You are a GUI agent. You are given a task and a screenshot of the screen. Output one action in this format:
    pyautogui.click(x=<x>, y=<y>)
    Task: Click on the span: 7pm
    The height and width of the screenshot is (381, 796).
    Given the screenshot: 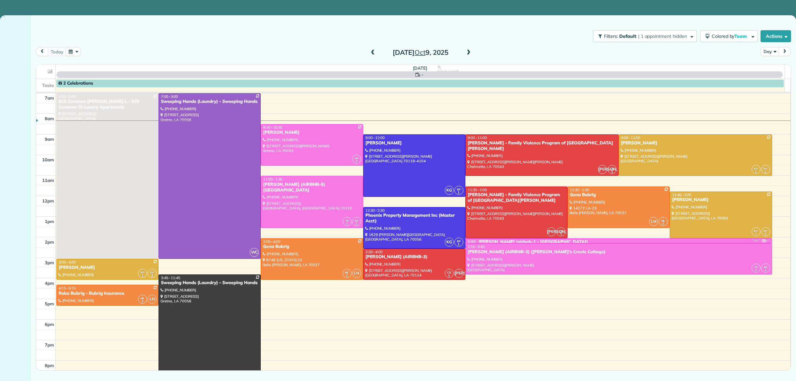 What is the action you would take?
    pyautogui.click(x=49, y=345)
    